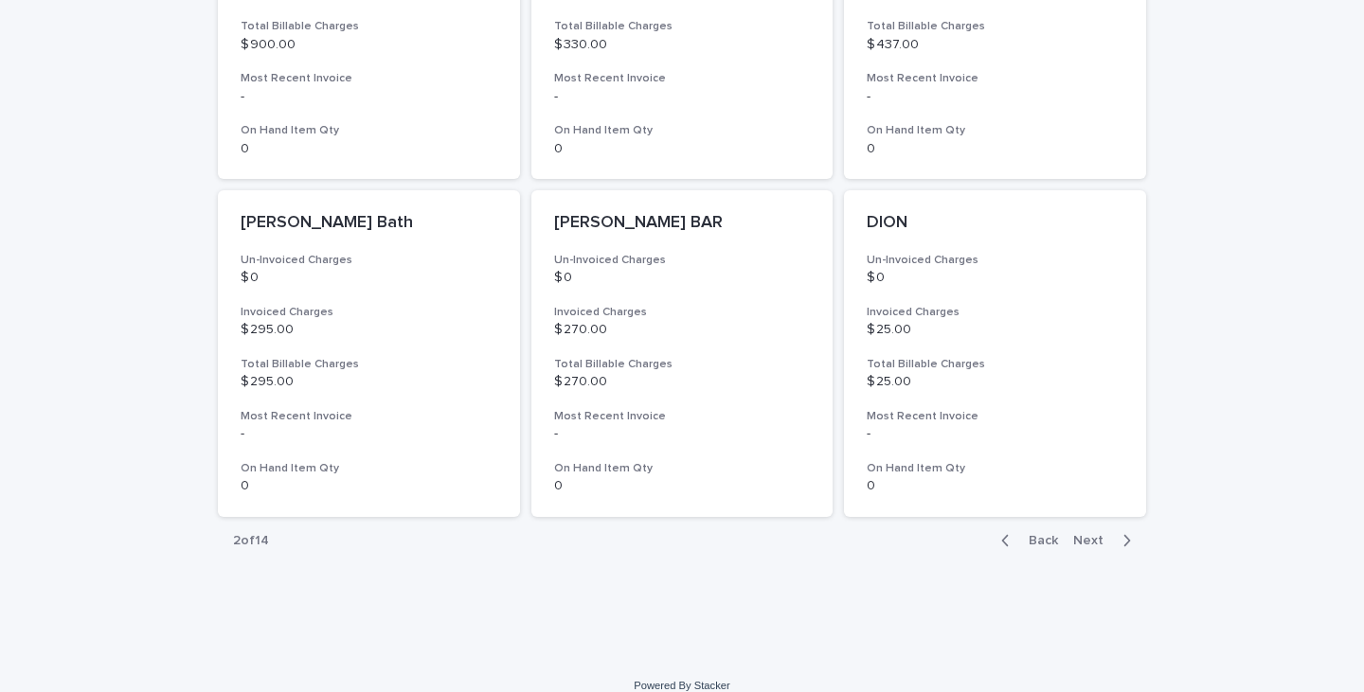 The width and height of the screenshot is (1364, 692). Describe the element at coordinates (368, 45) in the screenshot. I see `p: $ 900.00` at that location.